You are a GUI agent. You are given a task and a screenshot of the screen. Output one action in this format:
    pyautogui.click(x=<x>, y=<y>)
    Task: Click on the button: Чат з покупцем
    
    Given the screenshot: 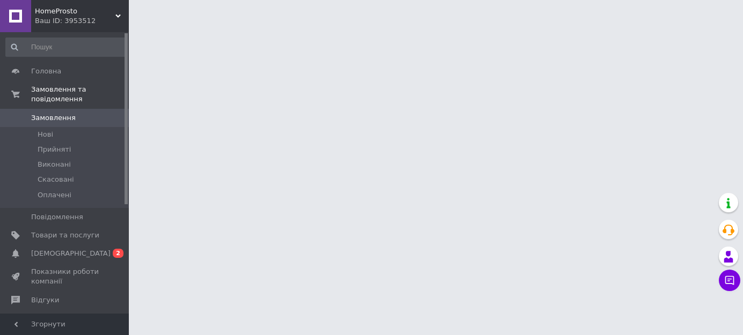 What is the action you would take?
    pyautogui.click(x=729, y=281)
    